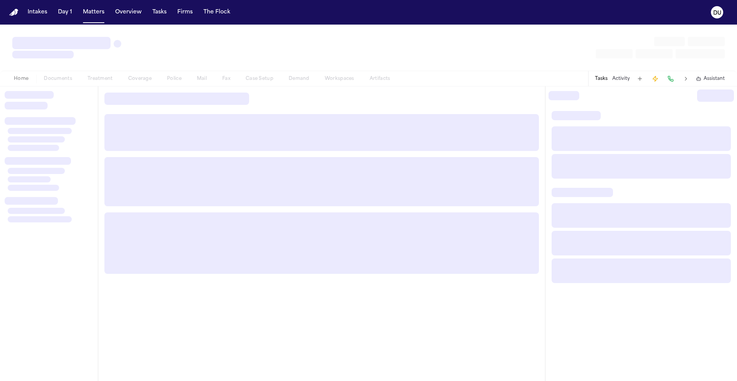  What do you see at coordinates (128, 12) in the screenshot?
I see `a: Overview` at bounding box center [128, 12].